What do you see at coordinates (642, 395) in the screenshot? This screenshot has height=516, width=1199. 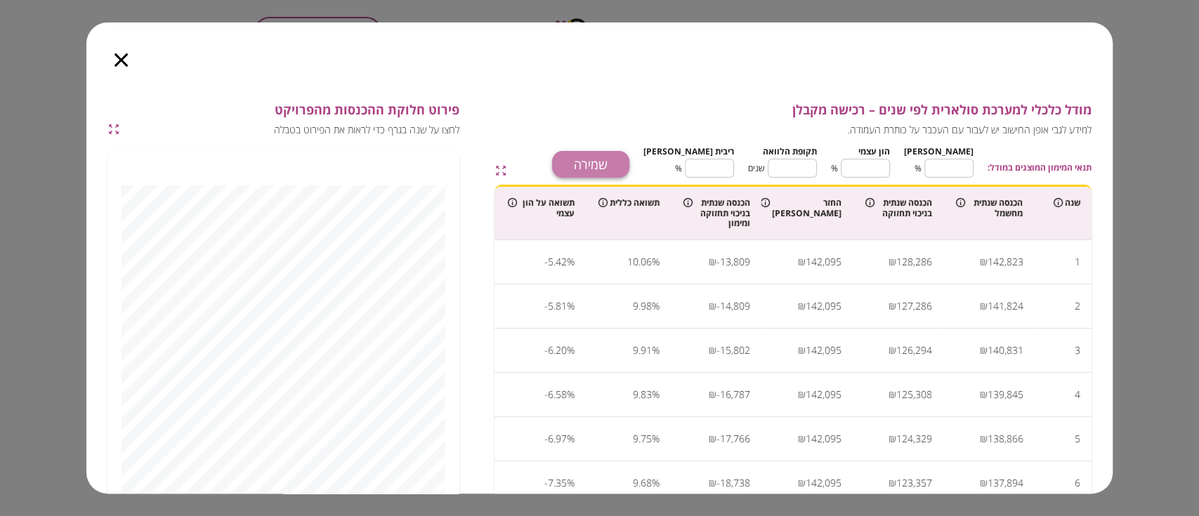 I see `div: 9.83` at bounding box center [642, 395].